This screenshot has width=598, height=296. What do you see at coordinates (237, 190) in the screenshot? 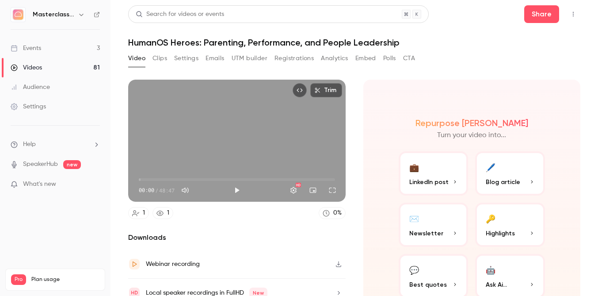
I see `div: Play` at bounding box center [237, 190].